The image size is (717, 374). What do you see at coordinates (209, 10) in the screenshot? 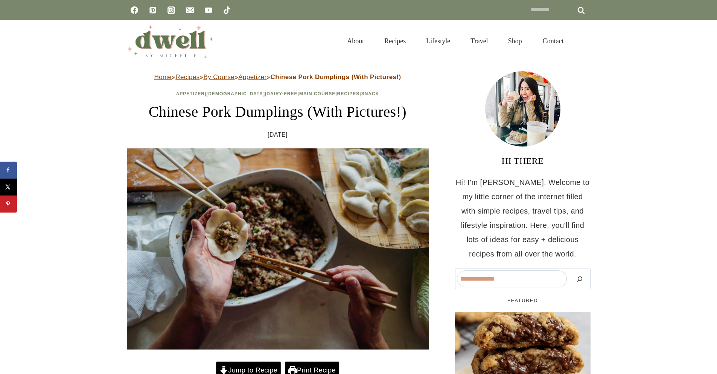
I see `a: YouTube` at bounding box center [209, 10].